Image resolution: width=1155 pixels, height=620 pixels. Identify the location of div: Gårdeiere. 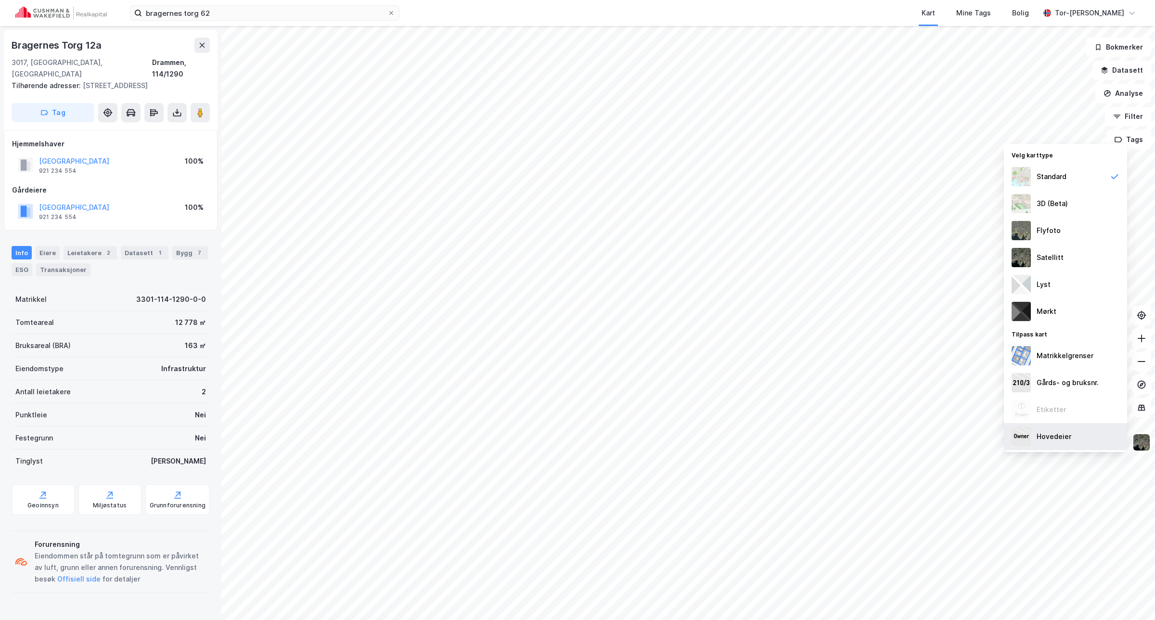
(111, 190).